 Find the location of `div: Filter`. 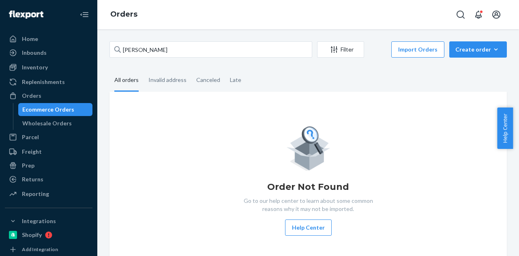

div: Filter is located at coordinates (340, 49).